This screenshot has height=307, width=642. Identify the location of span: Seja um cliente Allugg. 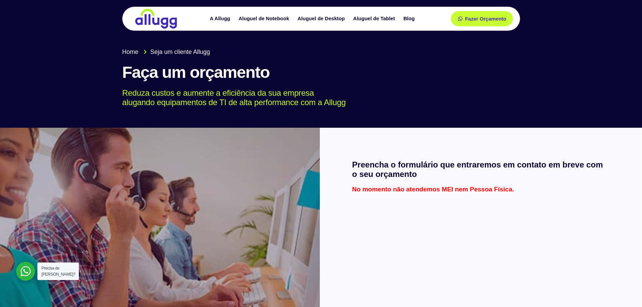
(179, 52).